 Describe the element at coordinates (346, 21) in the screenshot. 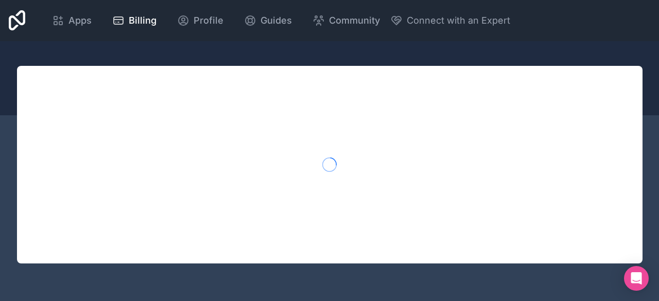

I see `a: Community` at that location.